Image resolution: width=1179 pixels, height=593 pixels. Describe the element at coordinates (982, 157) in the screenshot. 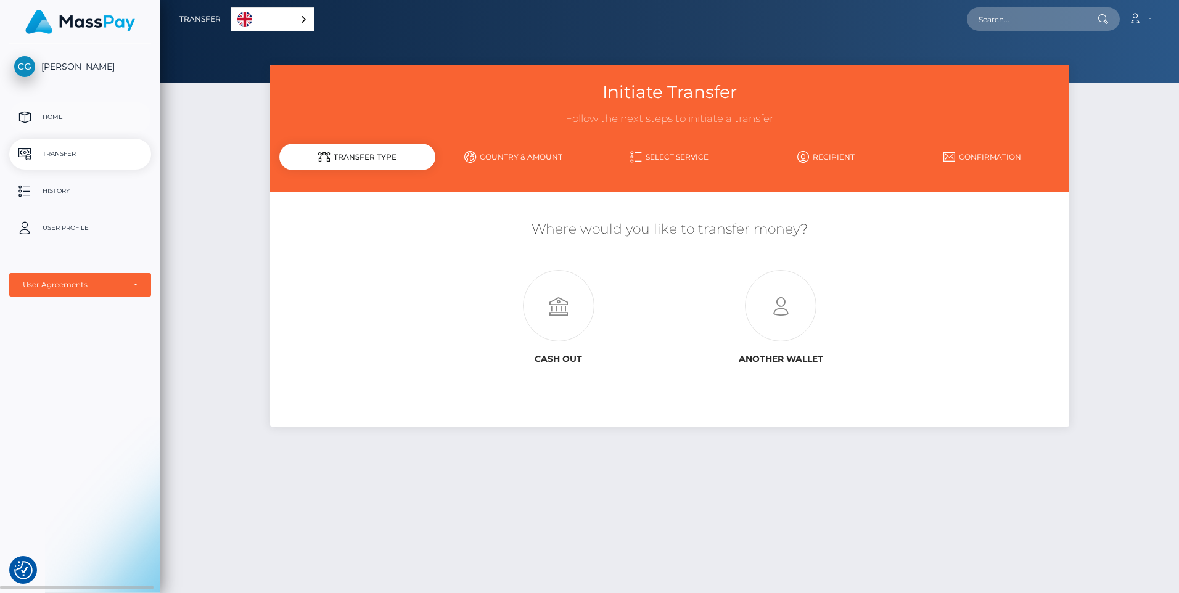

I see `a: Confirmation` at that location.